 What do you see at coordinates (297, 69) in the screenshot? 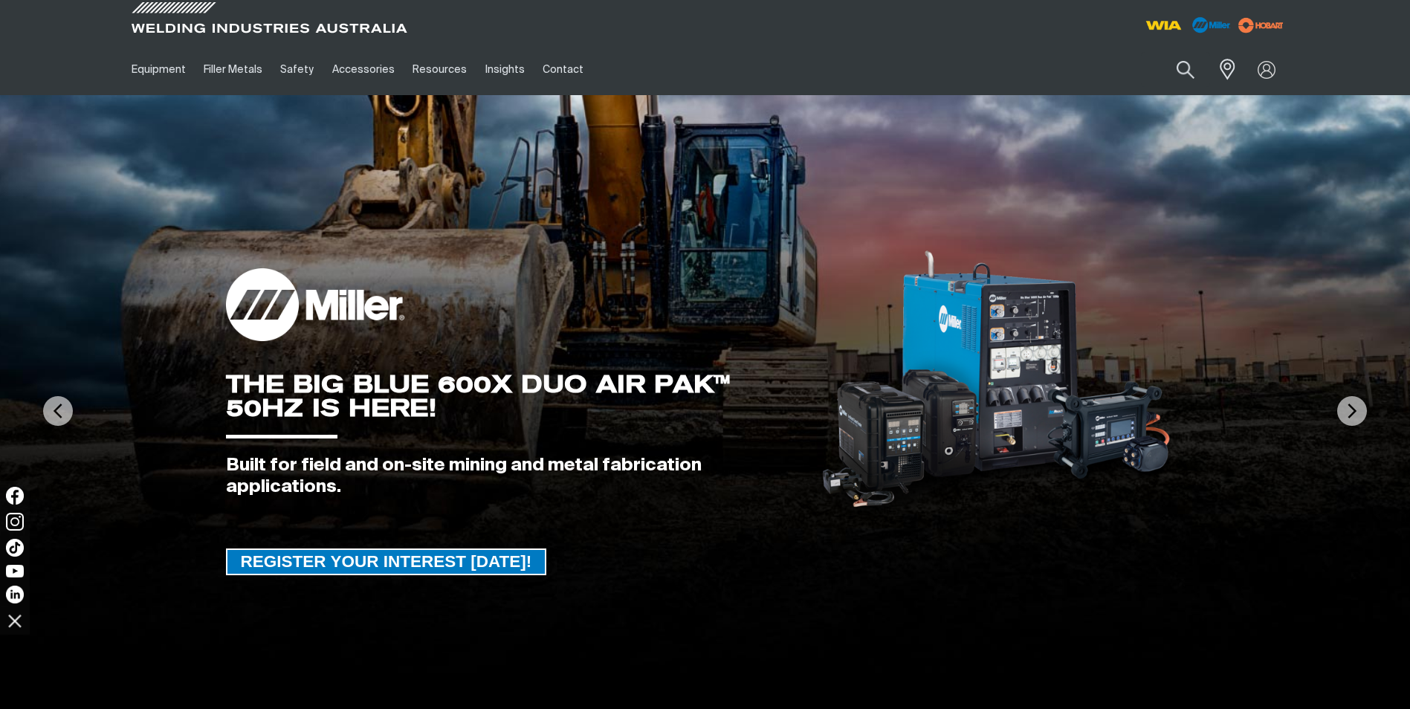
I see `a: Safety` at bounding box center [297, 69].